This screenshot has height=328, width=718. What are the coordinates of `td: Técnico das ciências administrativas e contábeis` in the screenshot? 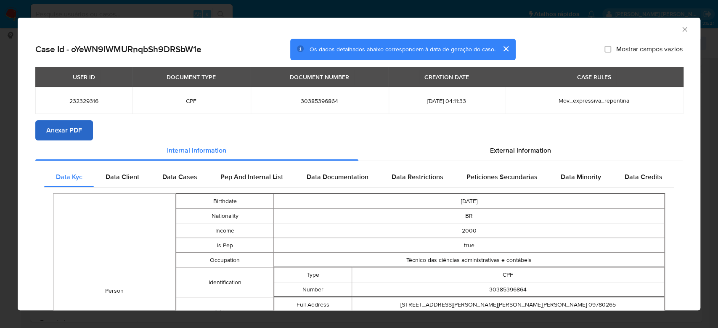 It's located at (469, 260).